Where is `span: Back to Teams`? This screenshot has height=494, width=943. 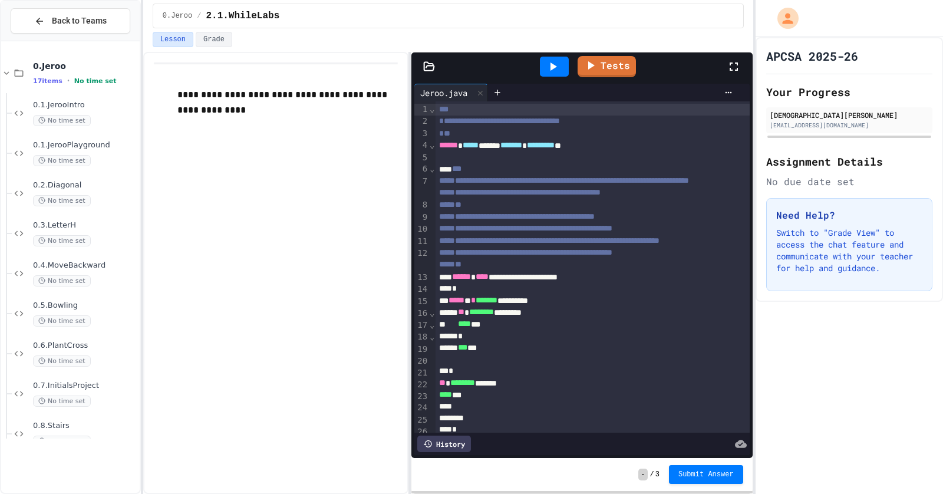 span: Back to Teams is located at coordinates (79, 21).